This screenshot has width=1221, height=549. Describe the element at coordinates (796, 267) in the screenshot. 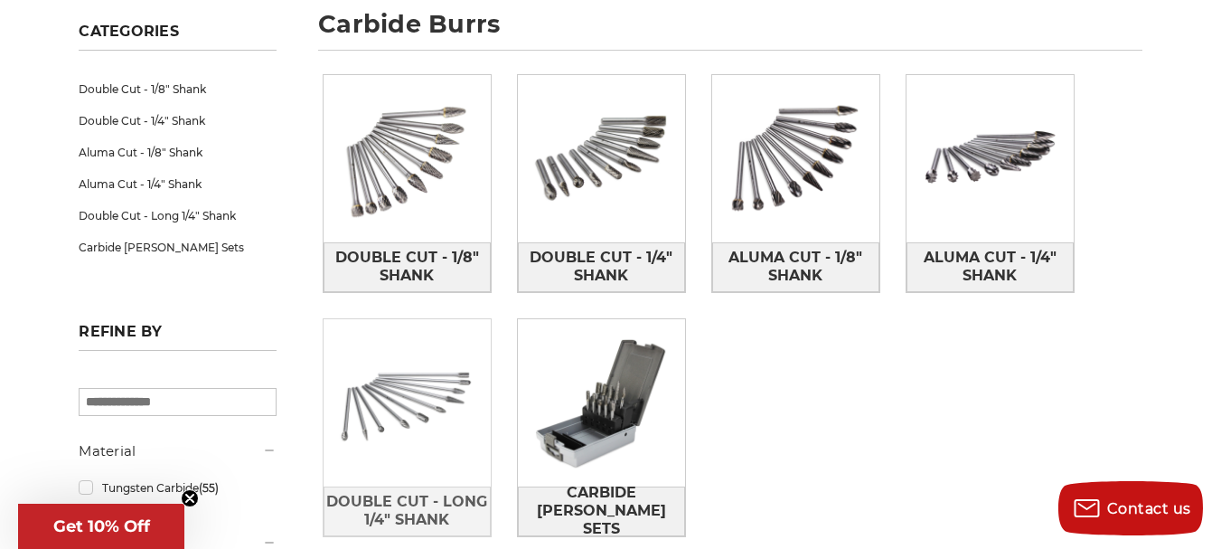

I see `span: Aluma Cut - 1/8" Shank` at that location.